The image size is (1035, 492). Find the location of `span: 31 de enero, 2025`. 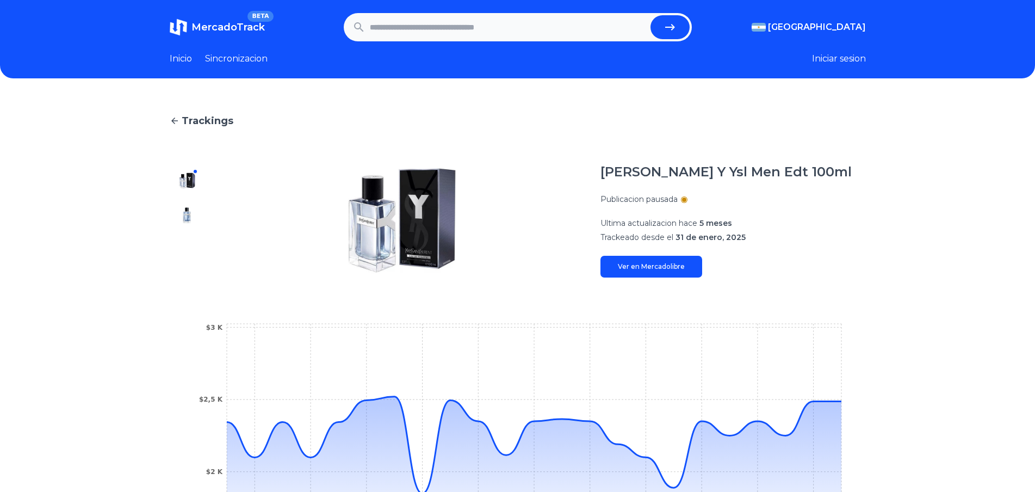

span: 31 de enero, 2025 is located at coordinates (710, 237).